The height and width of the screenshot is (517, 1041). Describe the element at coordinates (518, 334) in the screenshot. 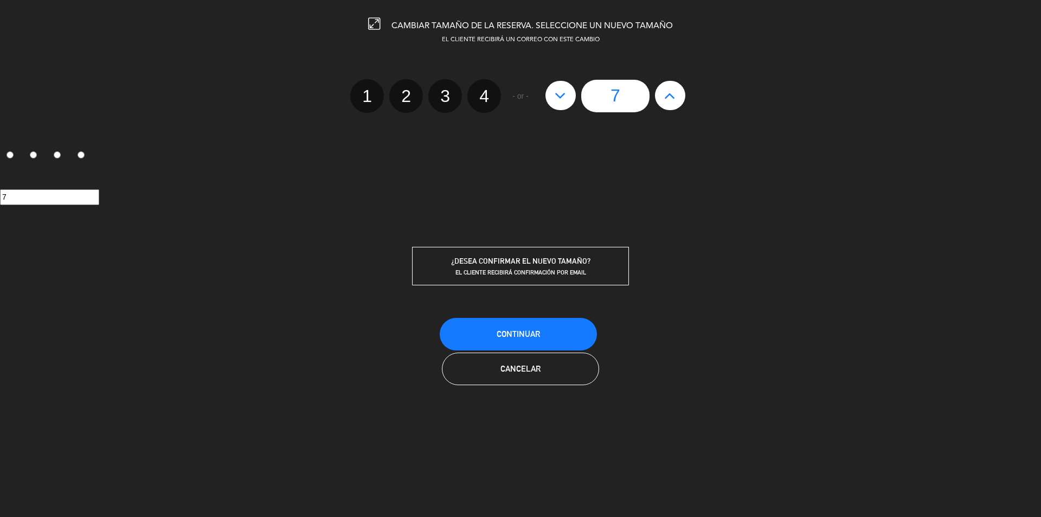

I see `button: Continuar` at that location.